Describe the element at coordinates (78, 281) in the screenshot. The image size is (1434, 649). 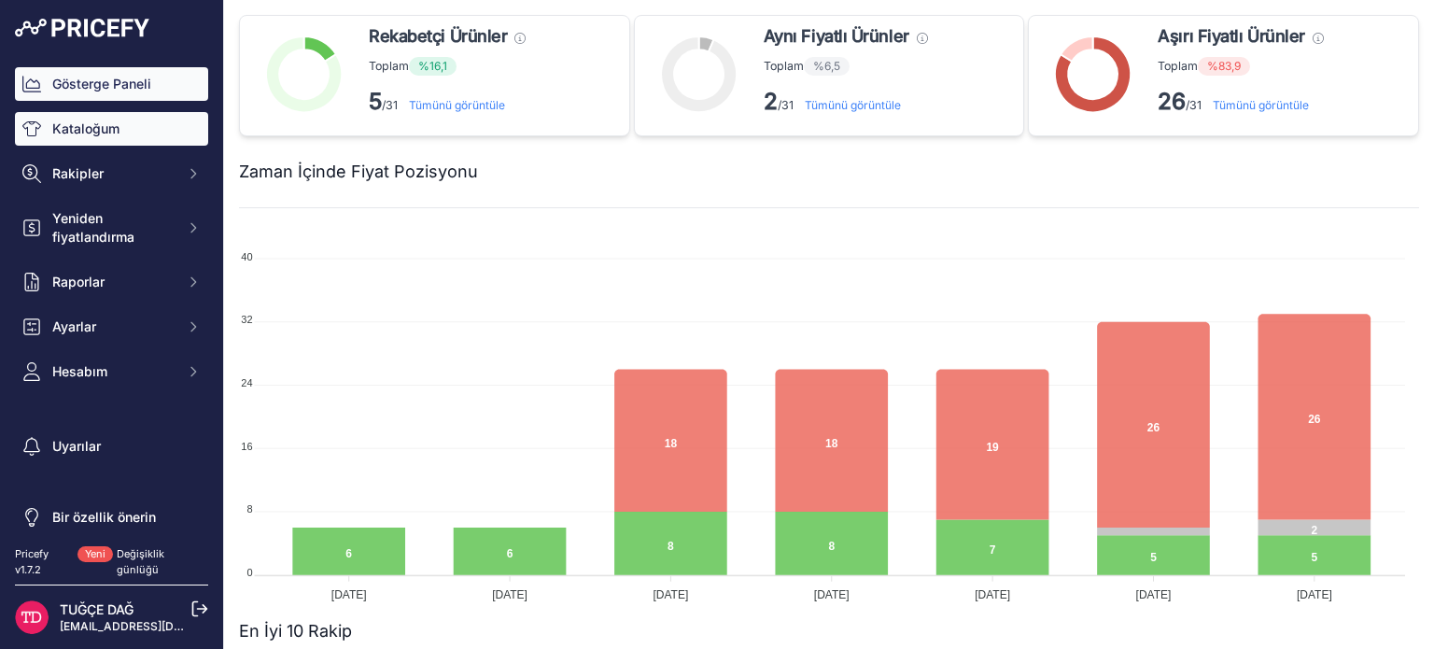
I see `font: Raporlar` at that location.